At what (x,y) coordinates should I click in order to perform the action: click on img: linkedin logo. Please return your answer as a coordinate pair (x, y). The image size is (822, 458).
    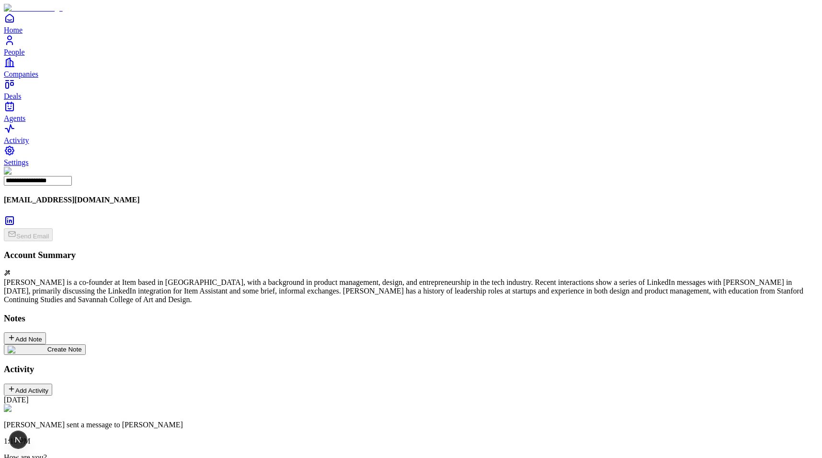
    Looking at the image, I should click on (28, 408).